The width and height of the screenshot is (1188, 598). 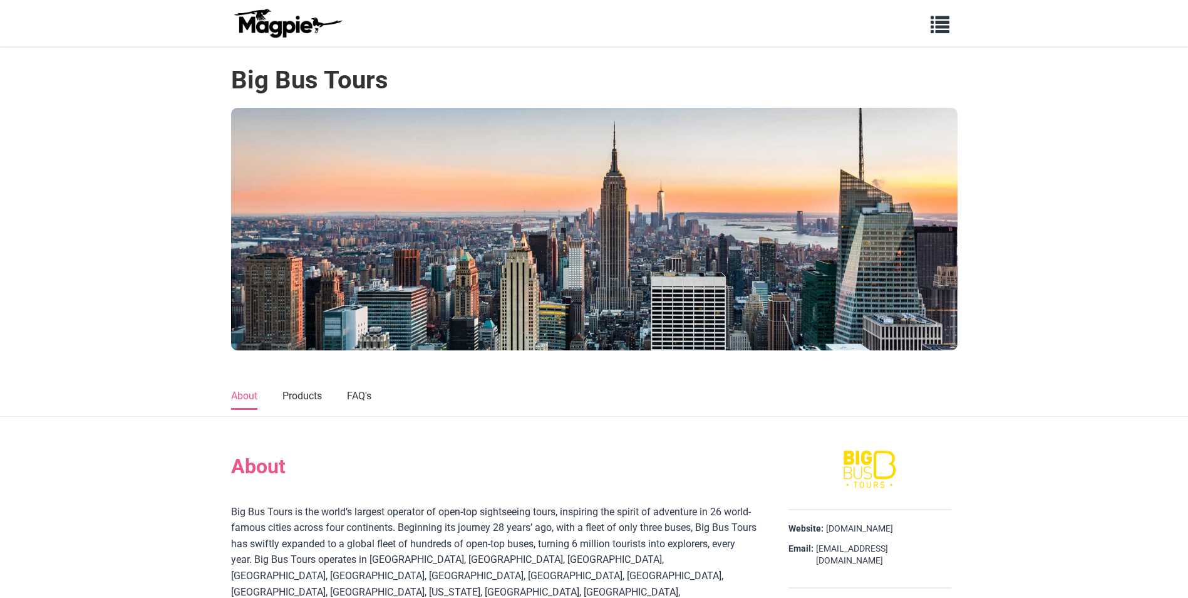 What do you see at coordinates (594, 229) in the screenshot?
I see `img: Big Bus Tours banner` at bounding box center [594, 229].